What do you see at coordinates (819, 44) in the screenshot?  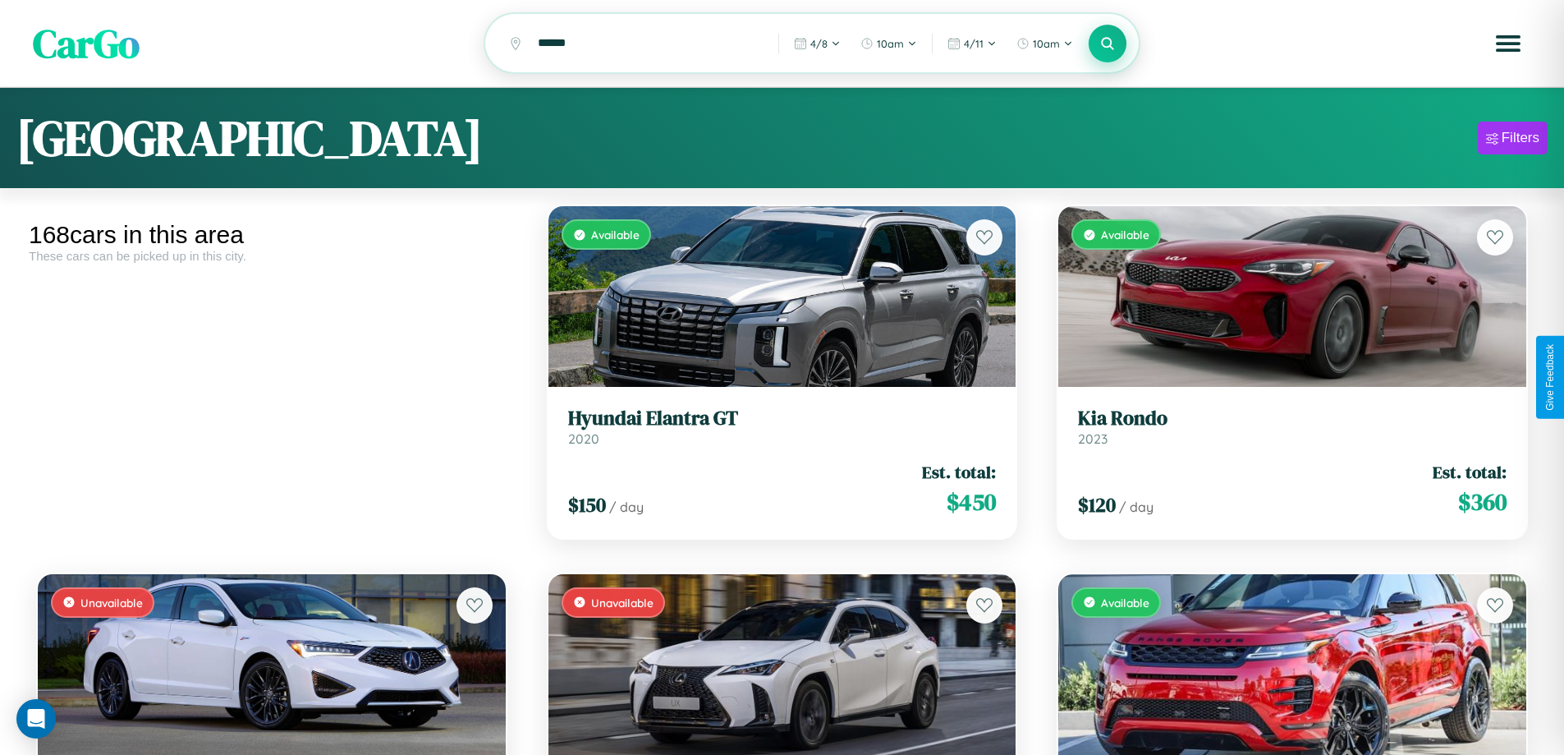 I see `span: 4 / 8` at bounding box center [819, 44].